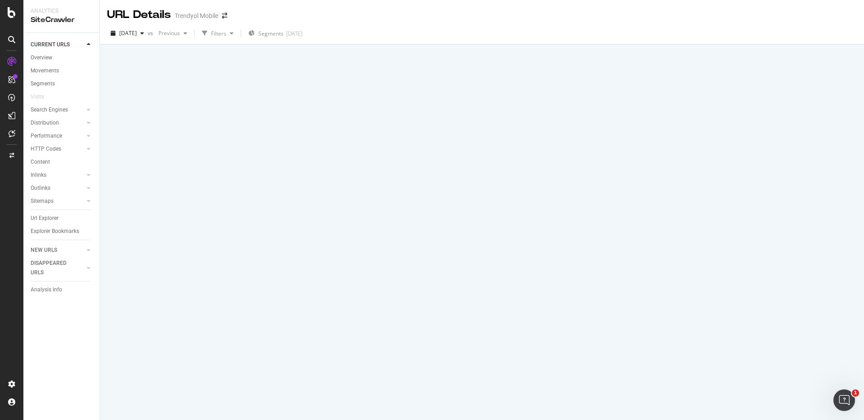 The height and width of the screenshot is (420, 864). What do you see at coordinates (856, 393) in the screenshot?
I see `span: 1` at bounding box center [856, 393].